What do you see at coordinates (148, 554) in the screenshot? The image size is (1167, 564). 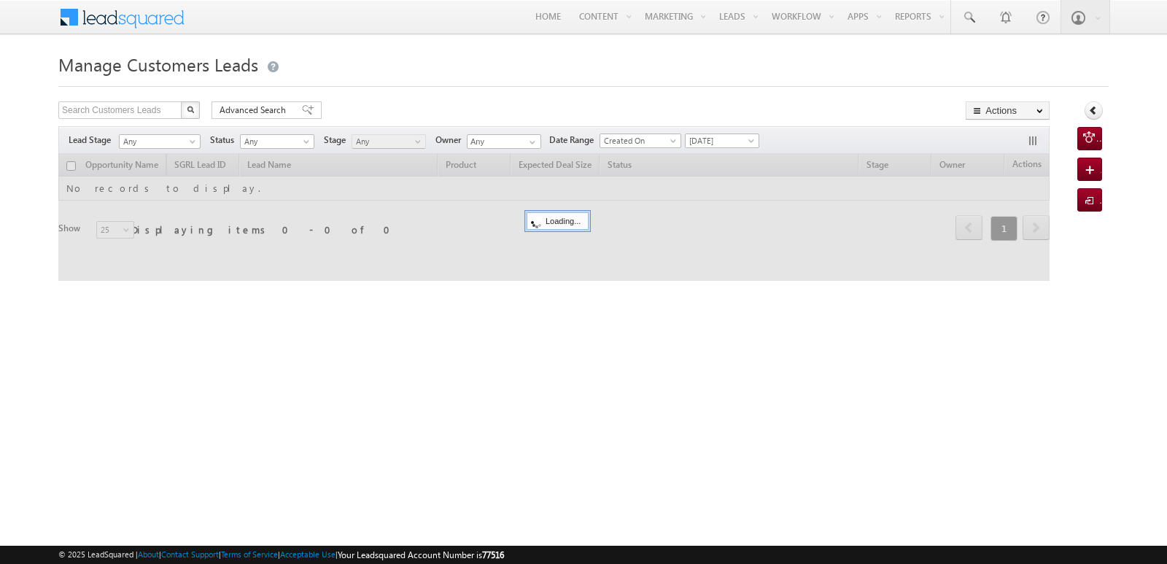 I see `a: About` at bounding box center [148, 554].